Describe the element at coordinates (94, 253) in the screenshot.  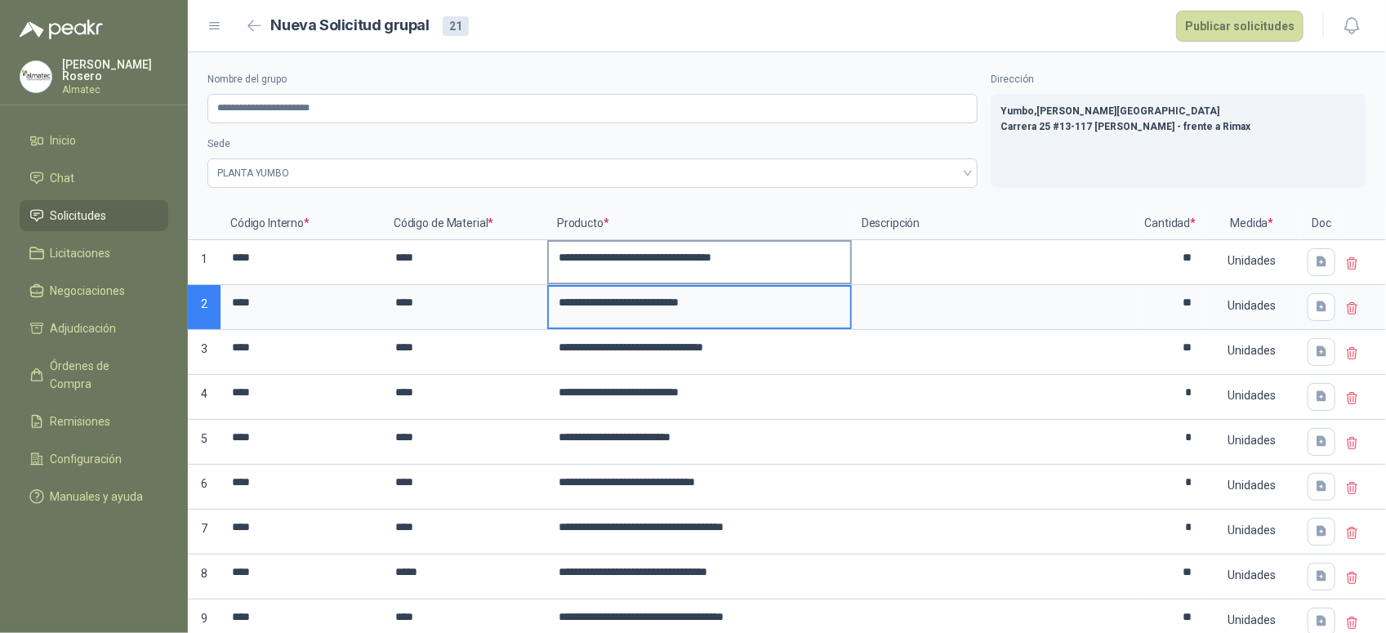
I see `a: Licitaciones` at that location.